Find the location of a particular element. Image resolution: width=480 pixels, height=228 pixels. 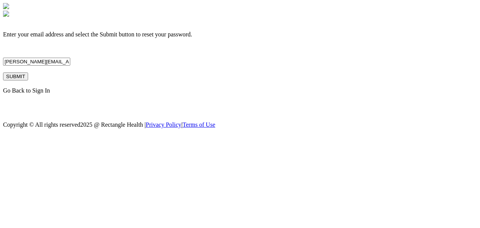

button: SUBMIT is located at coordinates (16, 76).